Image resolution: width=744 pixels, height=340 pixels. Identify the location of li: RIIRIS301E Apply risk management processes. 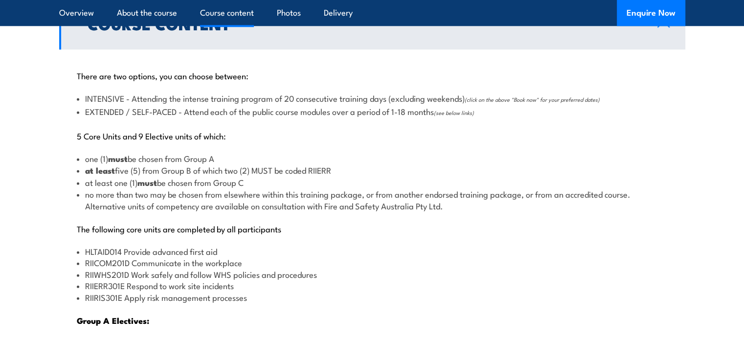
(372, 297).